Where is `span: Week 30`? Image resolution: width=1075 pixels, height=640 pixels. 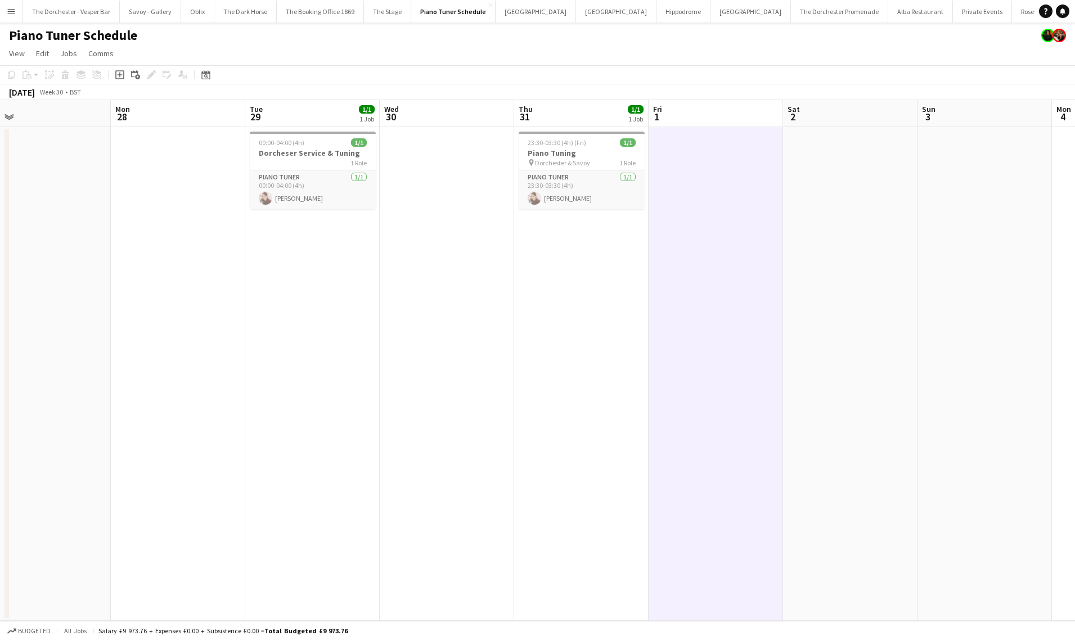 span: Week 30 is located at coordinates (51, 92).